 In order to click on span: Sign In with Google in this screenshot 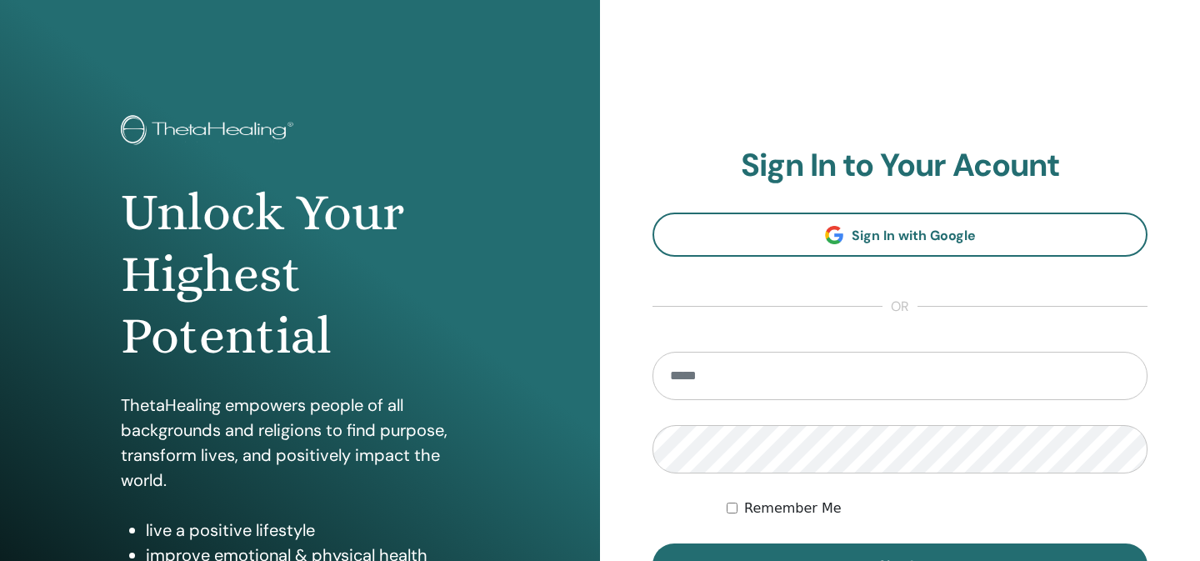, I will do `click(913, 235)`.